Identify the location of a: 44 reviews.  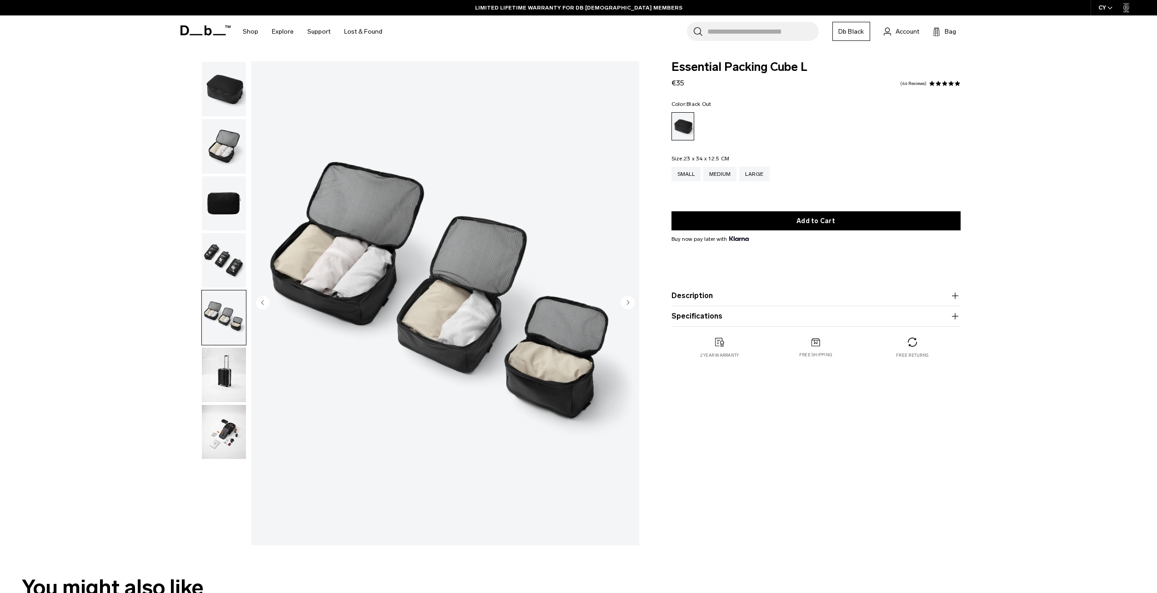
(914, 84).